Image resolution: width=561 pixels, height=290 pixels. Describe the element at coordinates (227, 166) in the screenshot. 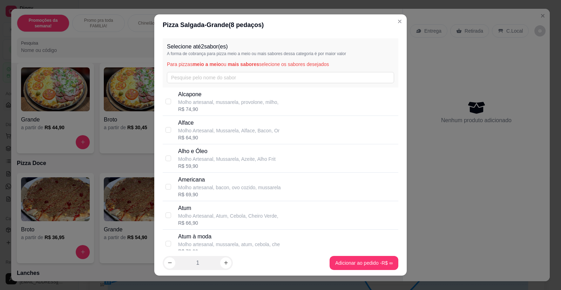

I see `div: R$ 59,90` at that location.